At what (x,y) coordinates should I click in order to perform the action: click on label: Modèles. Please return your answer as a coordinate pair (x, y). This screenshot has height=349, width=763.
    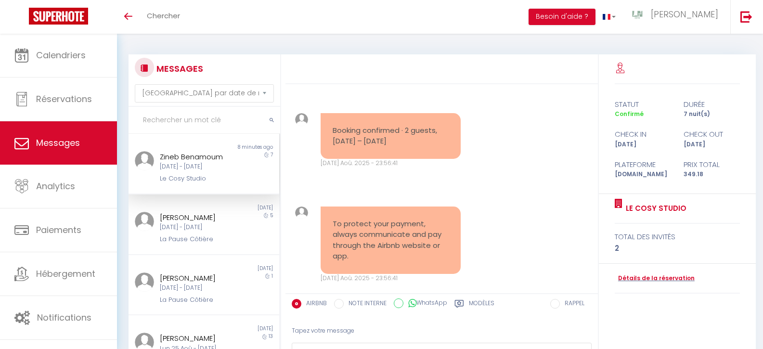
    Looking at the image, I should click on (481, 305).